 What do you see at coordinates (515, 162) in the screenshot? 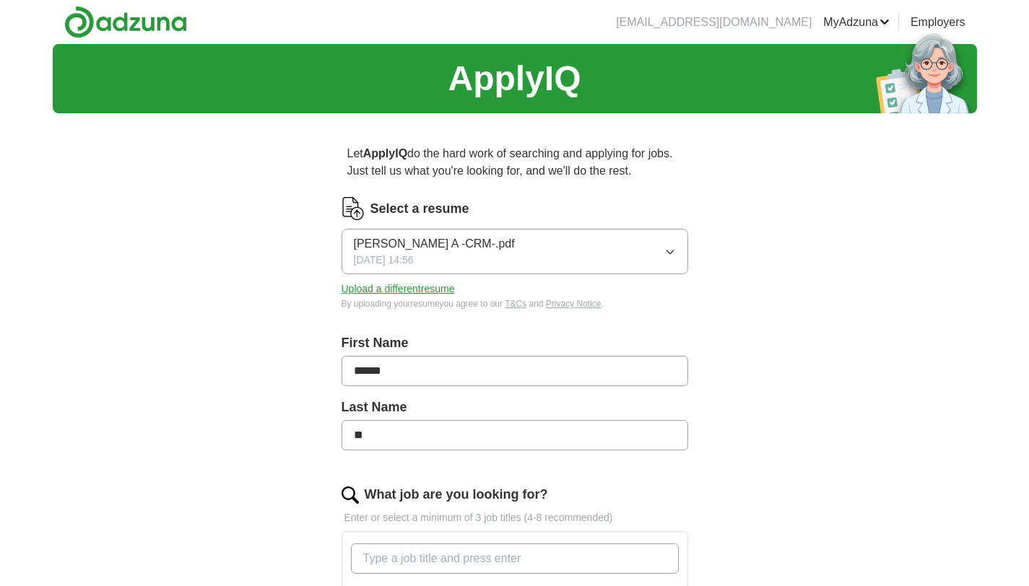
I see `p: Let do the hard work of searching and applying for jobs. Just tell us what you're looking for, an...` at bounding box center [515, 162].